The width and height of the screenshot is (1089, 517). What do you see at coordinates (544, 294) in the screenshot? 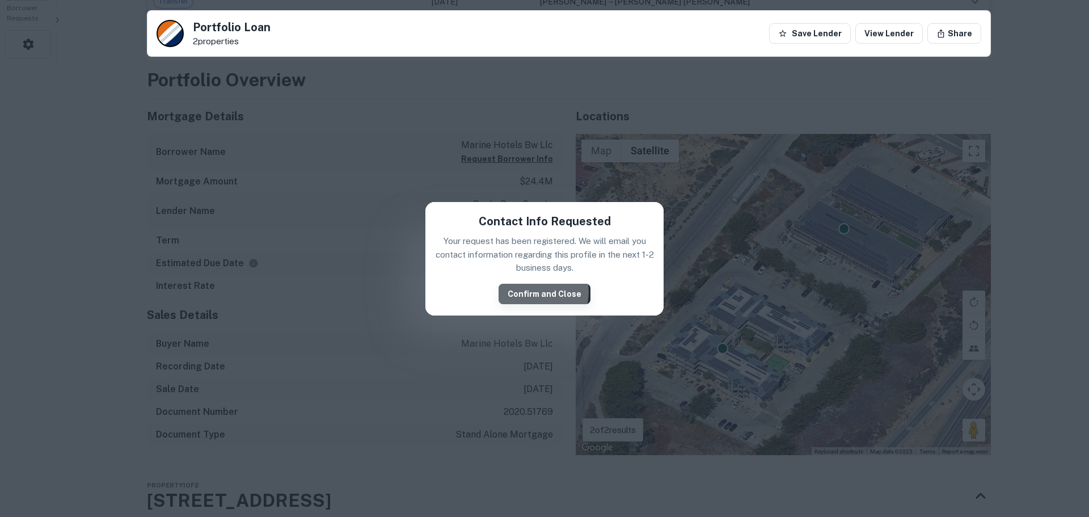
I see `button: Confirm and Close` at bounding box center [544, 294].